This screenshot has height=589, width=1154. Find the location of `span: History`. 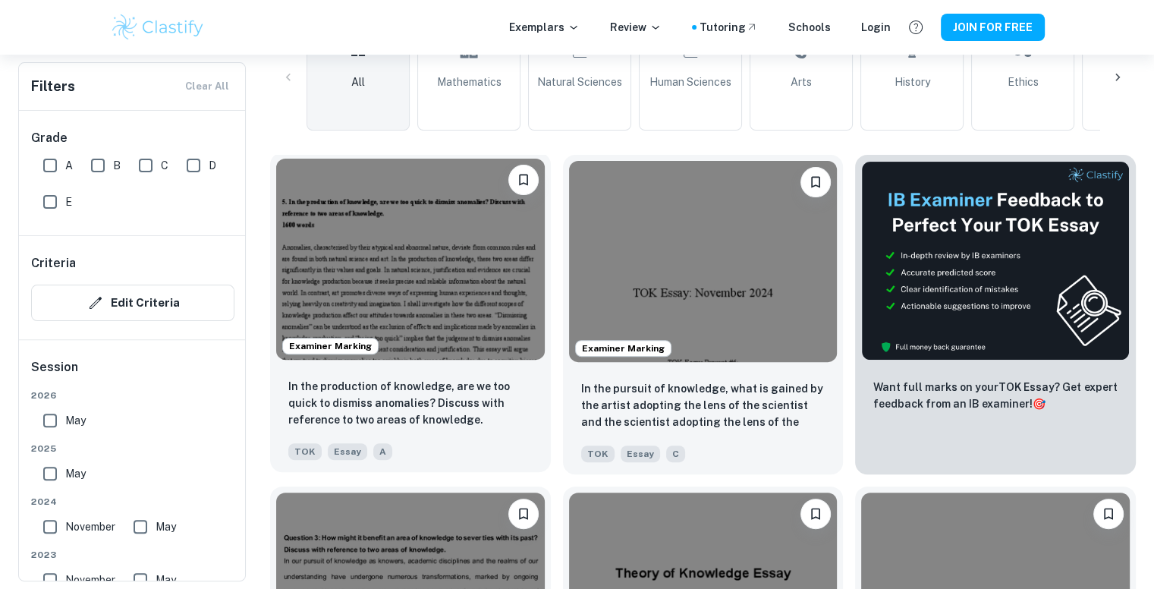

span: History is located at coordinates (912, 82).